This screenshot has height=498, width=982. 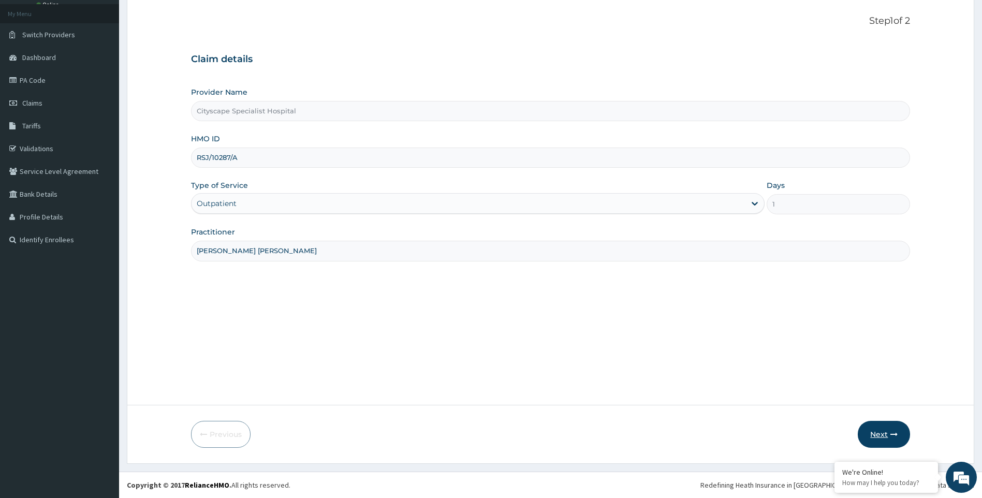 I want to click on p: How may I help you today?, so click(x=887, y=483).